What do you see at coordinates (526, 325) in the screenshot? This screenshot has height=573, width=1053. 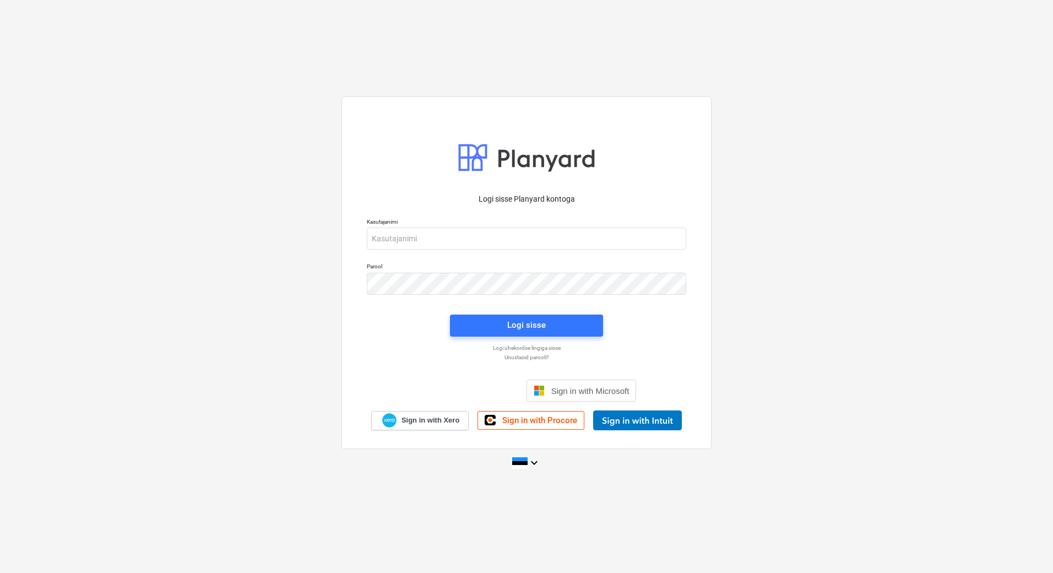 I see `div: Logi sisse` at bounding box center [526, 325].